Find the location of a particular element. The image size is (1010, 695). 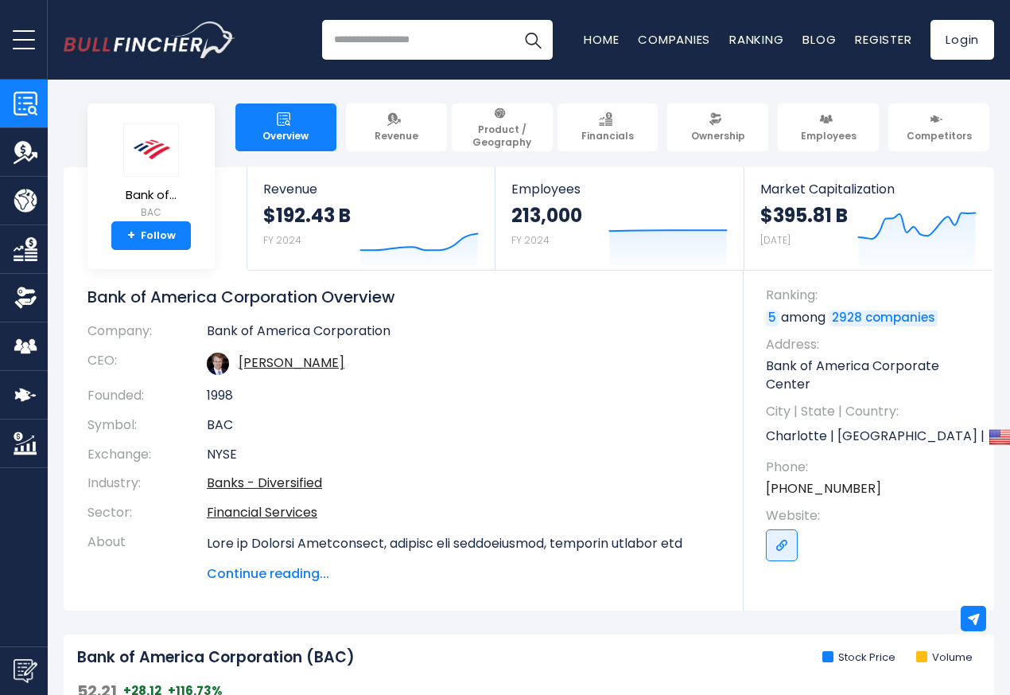

a: Overview is located at coordinates (286, 127).